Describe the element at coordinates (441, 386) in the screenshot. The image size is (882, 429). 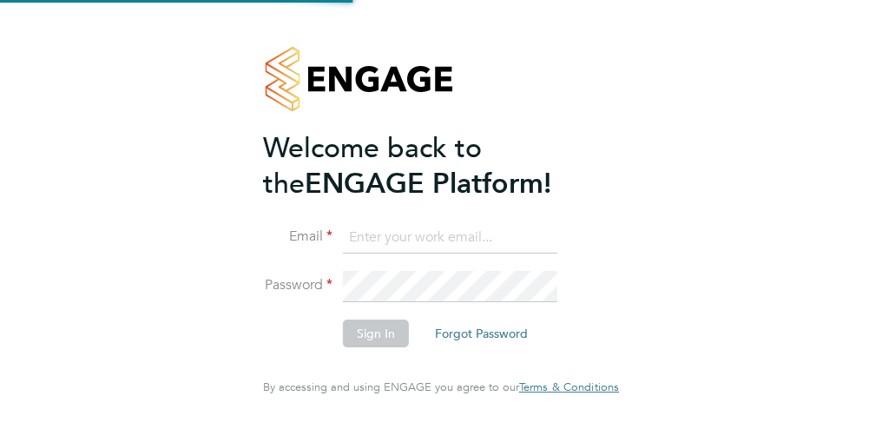
I see `span: By accessing and using ENGAGE you agree to our` at that location.